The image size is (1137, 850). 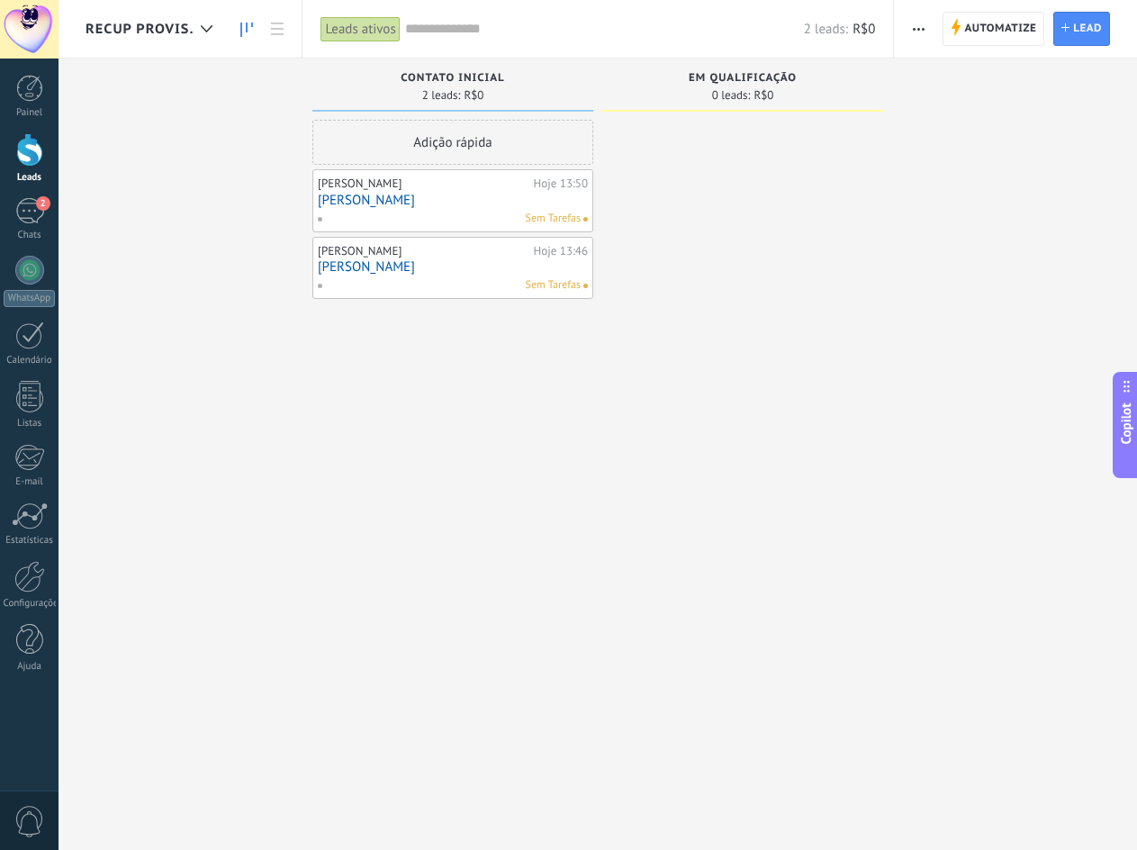 What do you see at coordinates (29, 298) in the screenshot?
I see `div: WhatsApp` at bounding box center [29, 298].